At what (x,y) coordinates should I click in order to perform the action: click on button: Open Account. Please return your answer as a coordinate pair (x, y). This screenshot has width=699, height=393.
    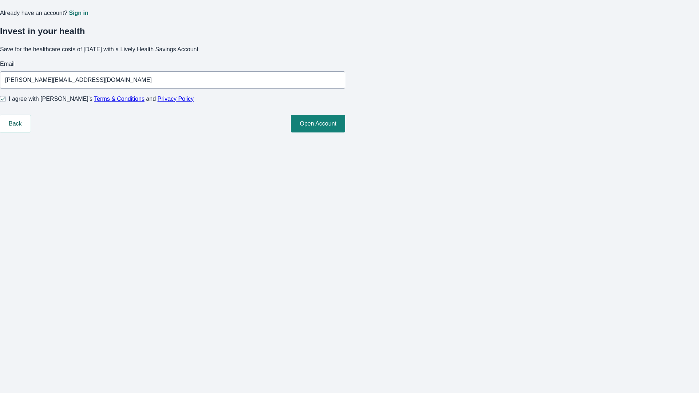
    Looking at the image, I should click on (318, 124).